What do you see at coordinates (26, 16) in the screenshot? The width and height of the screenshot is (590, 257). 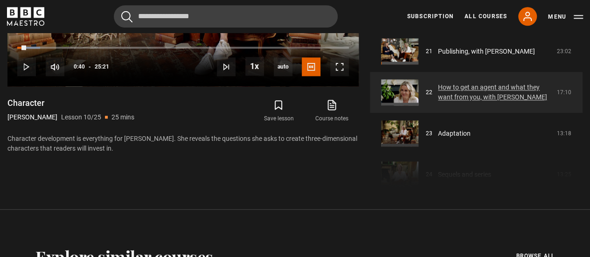 I see `svg: BBC Maestro` at bounding box center [26, 16].